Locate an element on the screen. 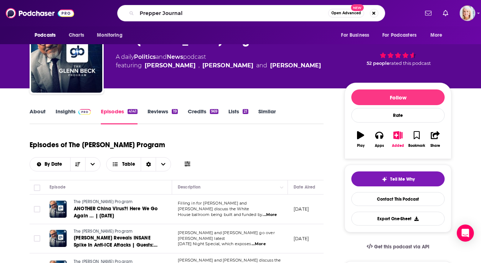 The image size is (481, 263). button: Share is located at coordinates (435, 139).